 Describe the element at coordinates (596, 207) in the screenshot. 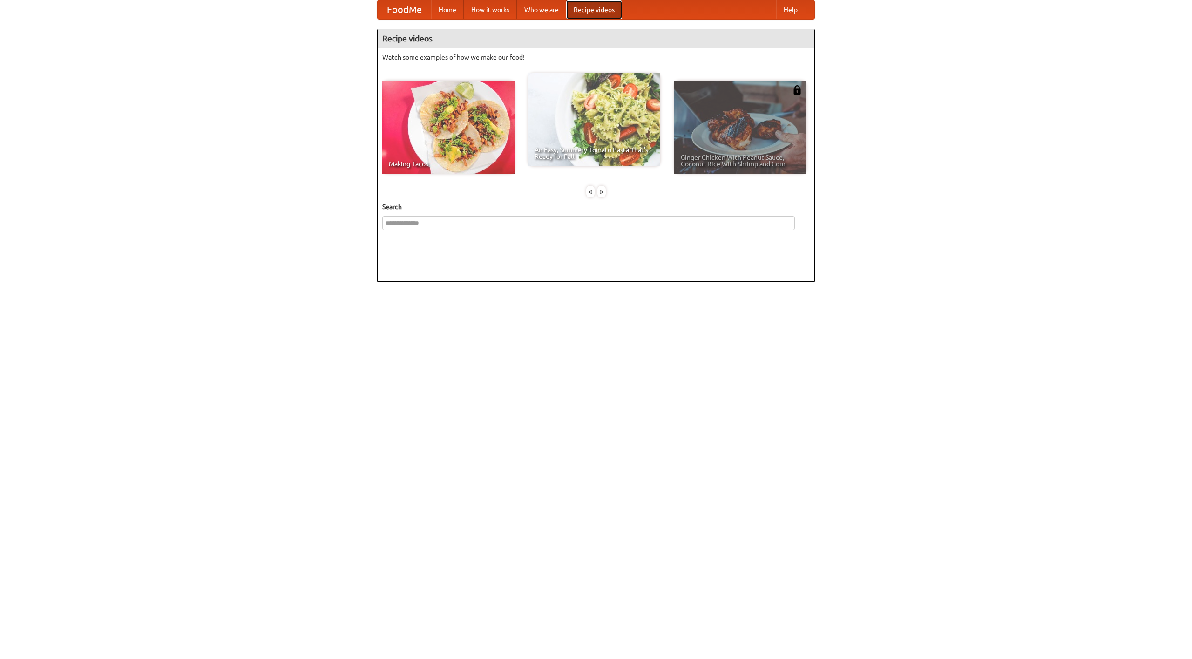

I see `h5: Search` at that location.